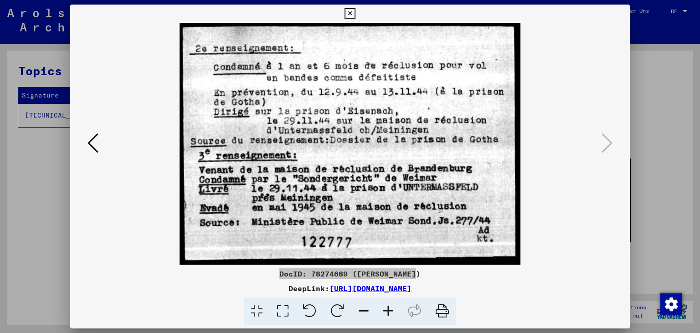 This screenshot has height=333, width=700. I want to click on div: Zustimmung ändern, so click(671, 304).